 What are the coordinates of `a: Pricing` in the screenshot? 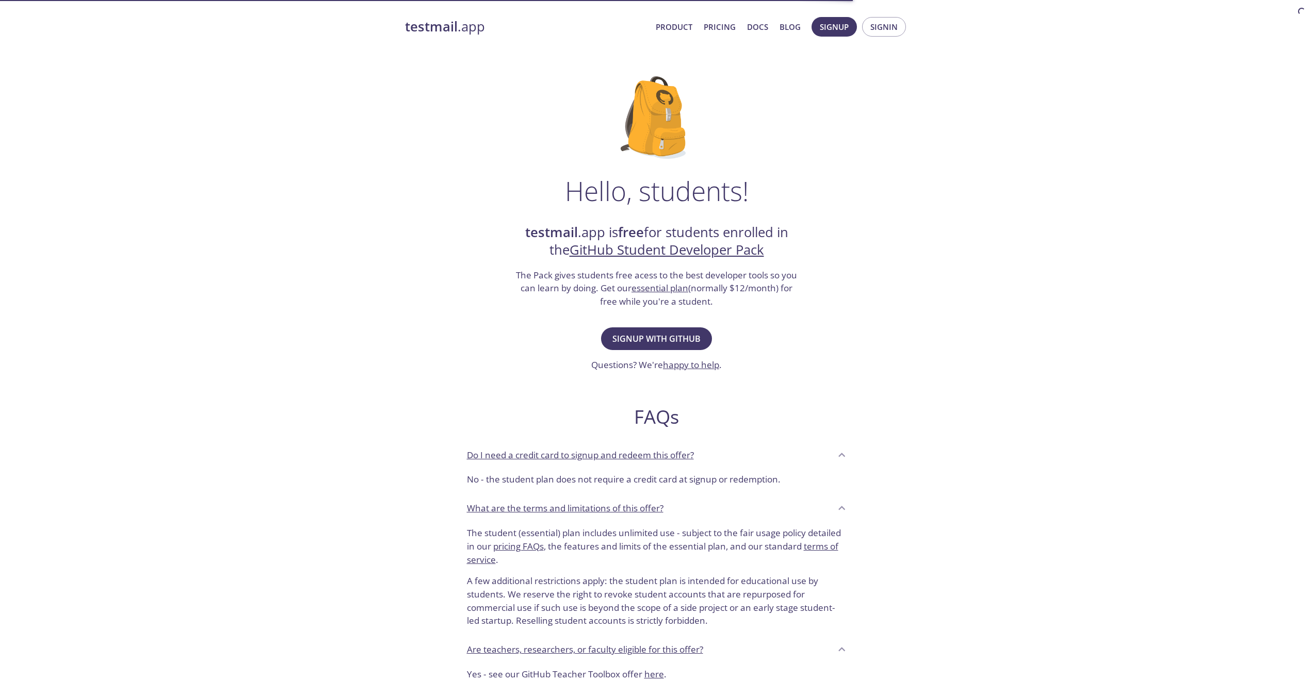 It's located at (720, 27).